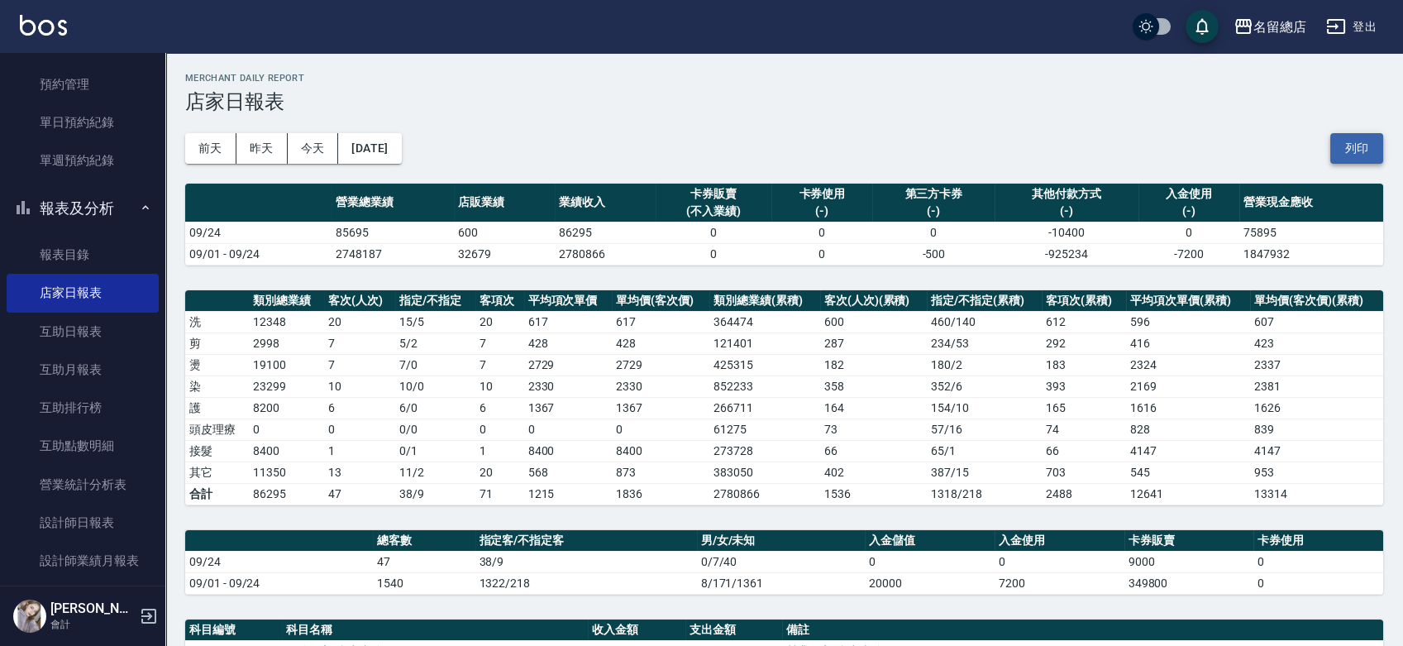  What do you see at coordinates (984, 429) in the screenshot?
I see `td: 57 / 16` at bounding box center [984, 429].